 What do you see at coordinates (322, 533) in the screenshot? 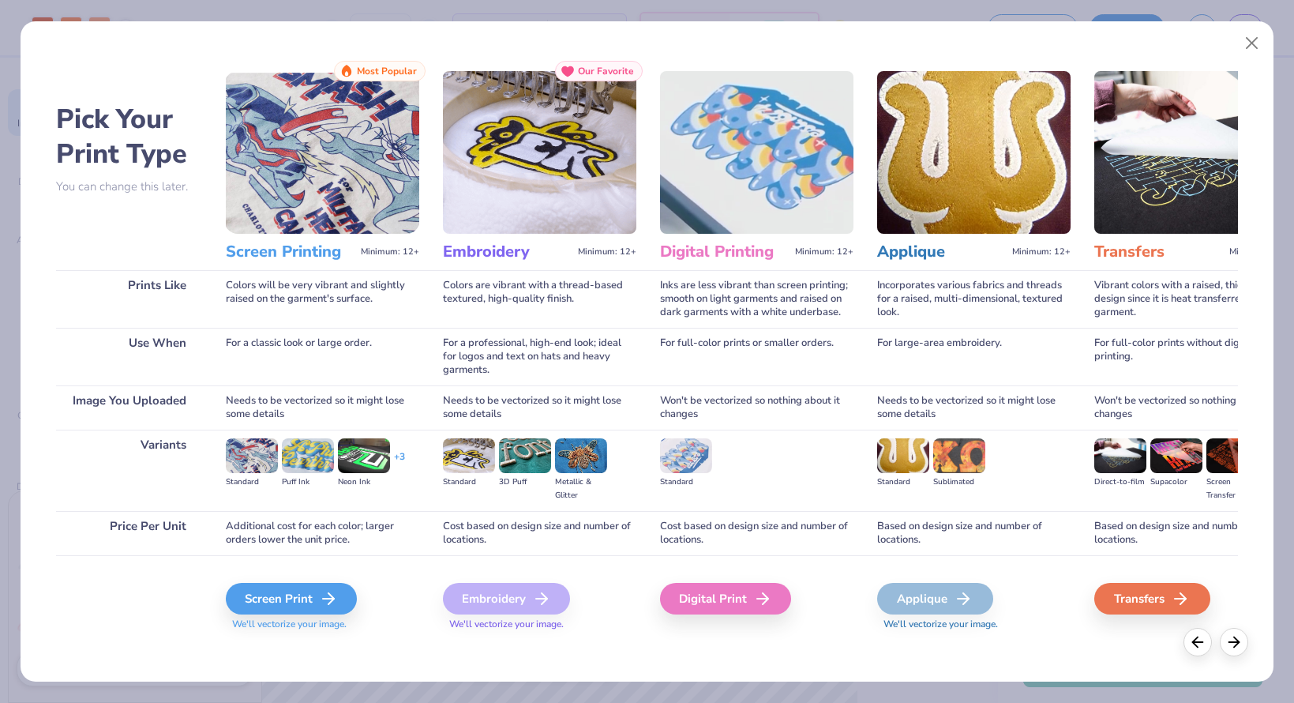
I see `div: Additional cost for each color; larger orders lower the unit price.` at bounding box center [322, 533].